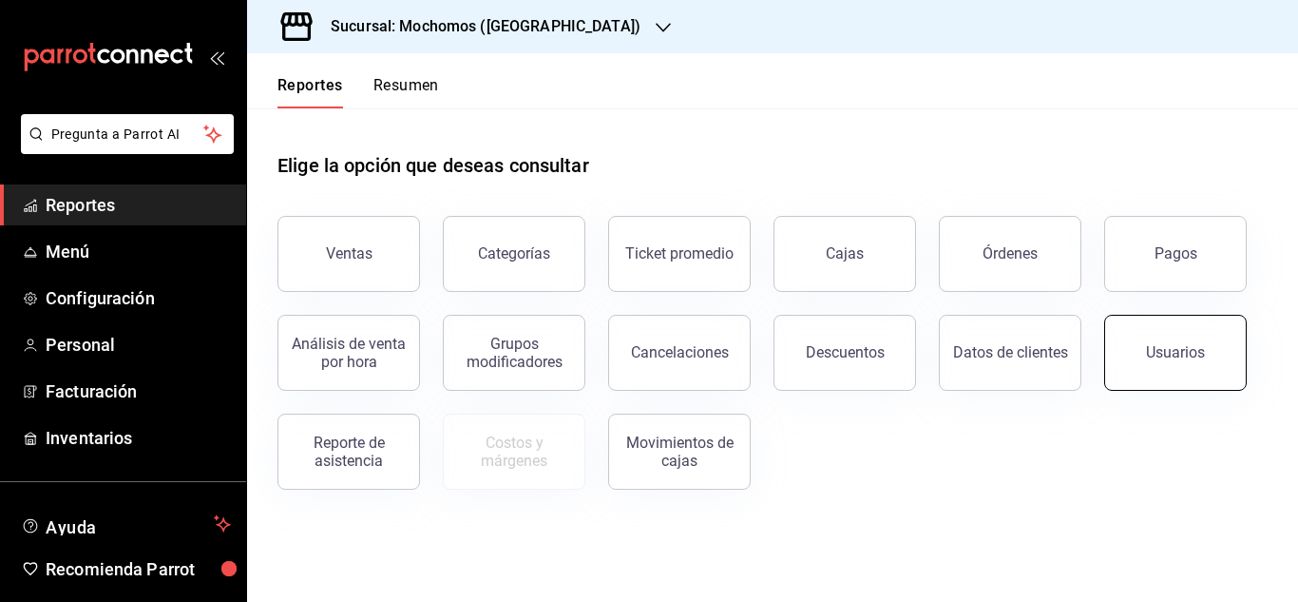 This screenshot has width=1298, height=602. What do you see at coordinates (845, 254) in the screenshot?
I see `div: Cajas` at bounding box center [845, 254].